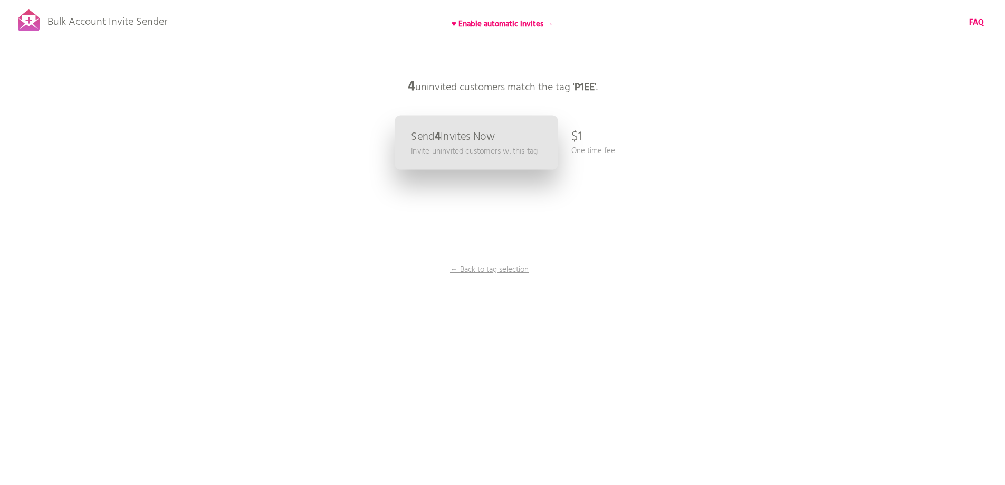 The image size is (1005, 485). What do you see at coordinates (593, 151) in the screenshot?
I see `p: One time fee` at bounding box center [593, 151].